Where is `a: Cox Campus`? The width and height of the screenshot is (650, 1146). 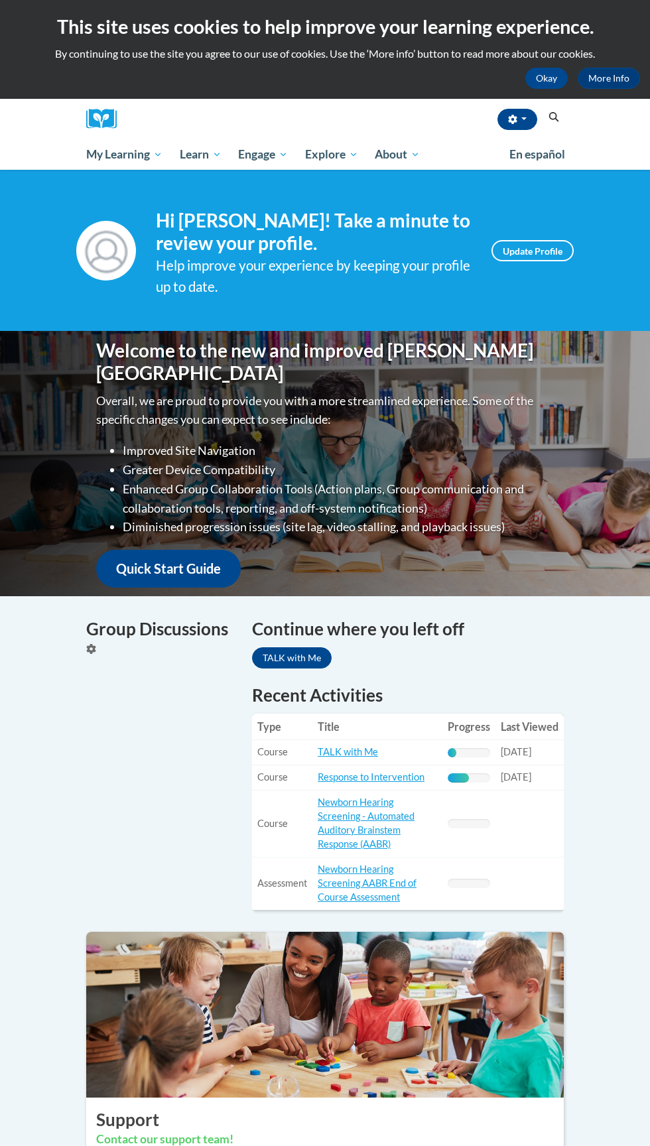
a: Cox Campus is located at coordinates (106, 119).